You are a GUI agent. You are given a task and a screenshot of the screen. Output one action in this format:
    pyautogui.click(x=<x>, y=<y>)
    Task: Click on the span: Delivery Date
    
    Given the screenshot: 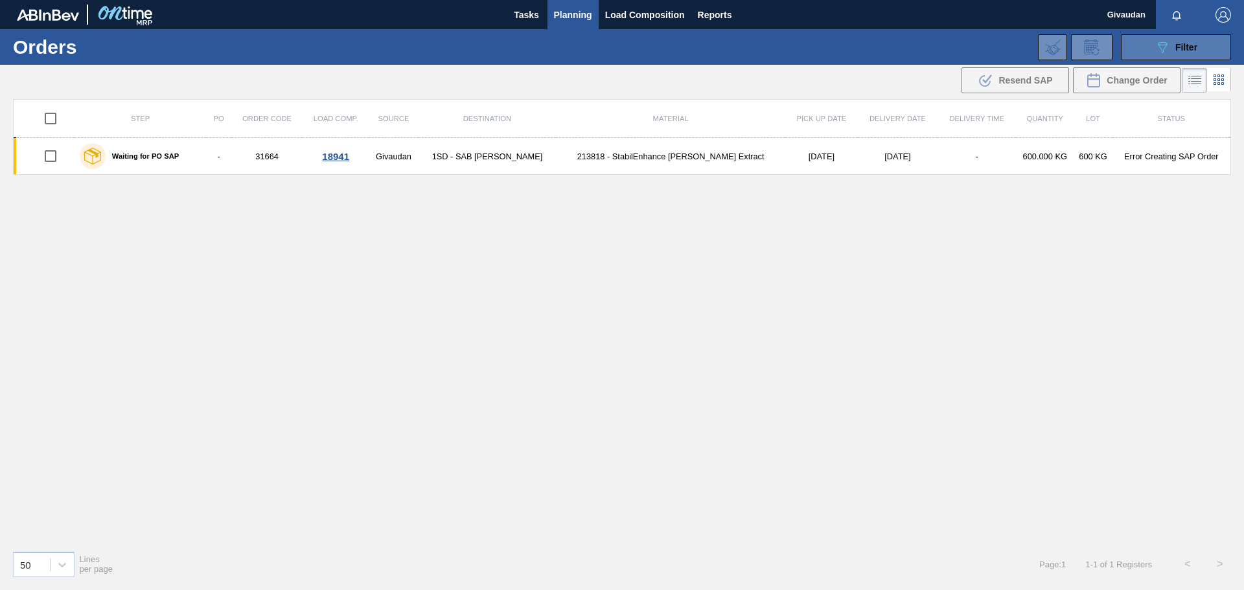 What is the action you would take?
    pyautogui.click(x=897, y=119)
    